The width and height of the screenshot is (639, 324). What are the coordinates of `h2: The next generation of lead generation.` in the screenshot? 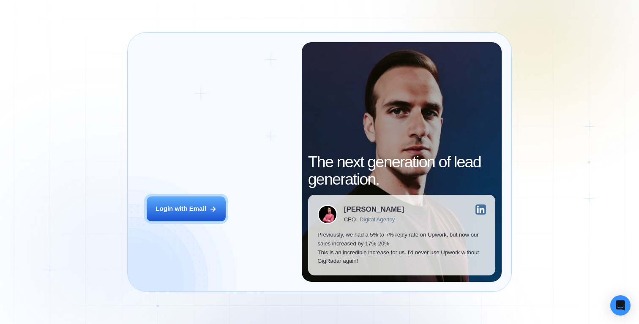 It's located at (402, 171).